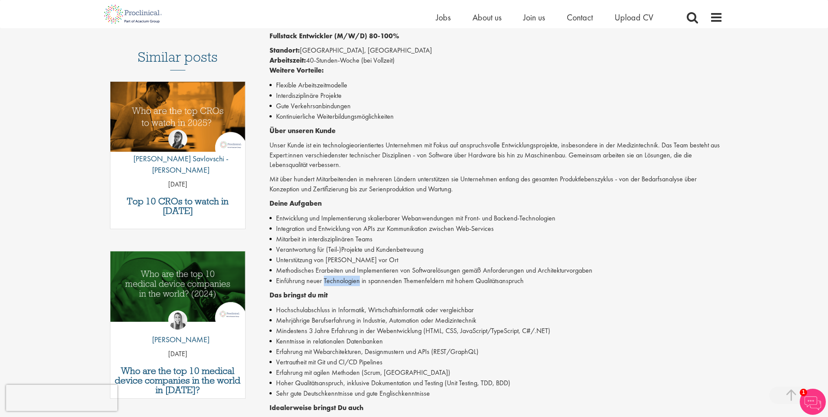 This screenshot has height=417, width=828. What do you see at coordinates (302, 130) in the screenshot?
I see `strong: Über unseren Kunde` at bounding box center [302, 130].